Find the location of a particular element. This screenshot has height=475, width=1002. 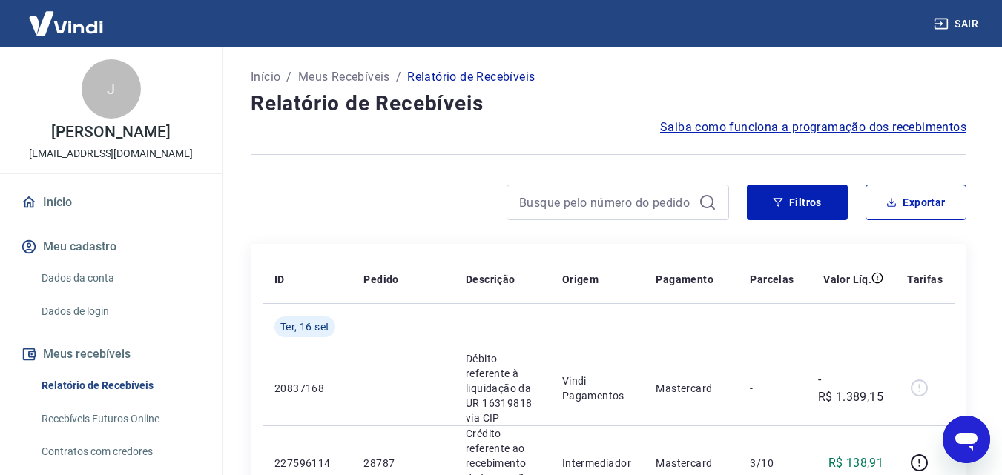

p: Pedido is located at coordinates (380, 280).